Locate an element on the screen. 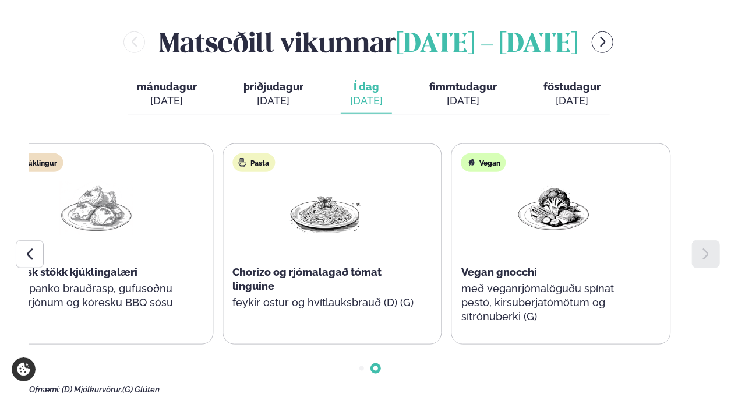  div: Pasta is located at coordinates (254, 163).